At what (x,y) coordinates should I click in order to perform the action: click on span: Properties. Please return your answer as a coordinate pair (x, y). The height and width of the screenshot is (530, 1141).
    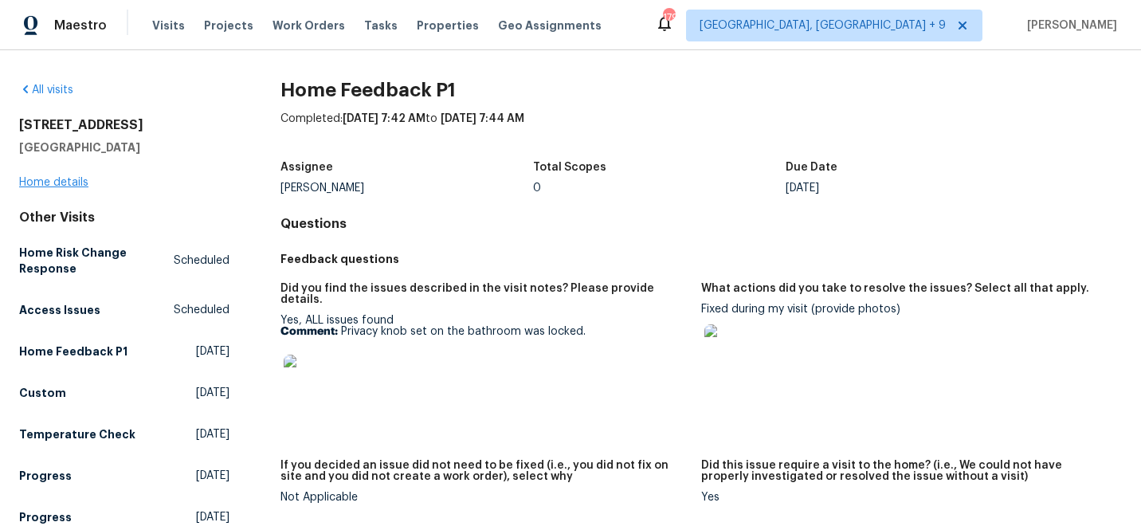
    Looking at the image, I should click on (448, 25).